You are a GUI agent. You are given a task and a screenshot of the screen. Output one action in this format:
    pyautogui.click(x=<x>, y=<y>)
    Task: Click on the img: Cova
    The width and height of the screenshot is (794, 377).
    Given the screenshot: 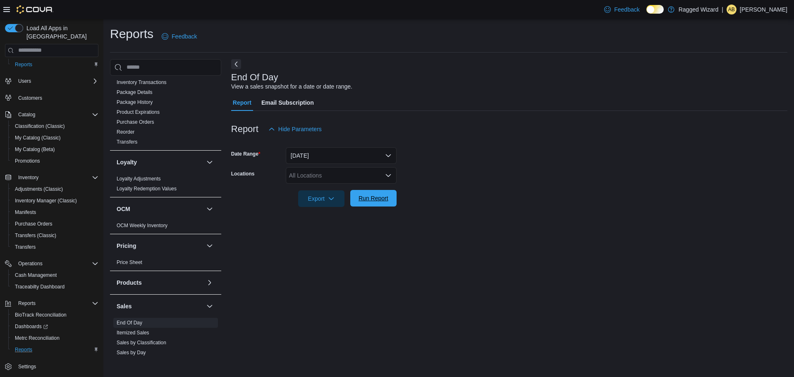 What is the action you would take?
    pyautogui.click(x=35, y=10)
    